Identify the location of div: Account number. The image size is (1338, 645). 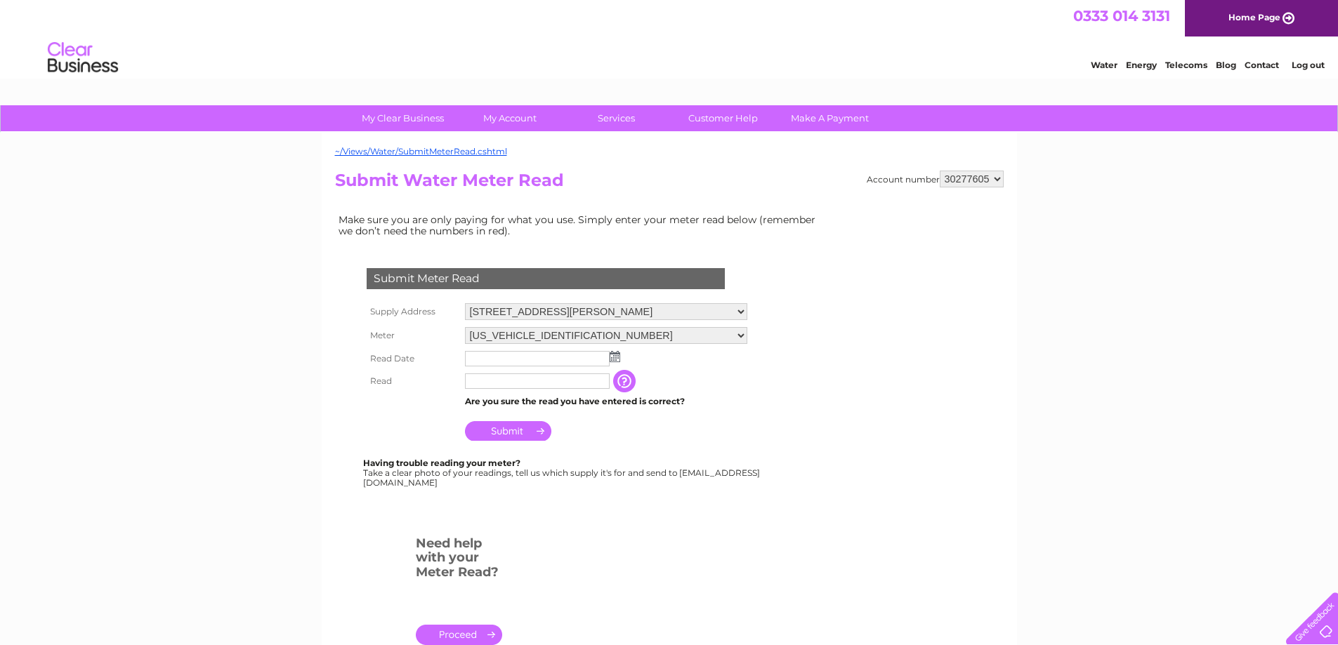
(935, 179).